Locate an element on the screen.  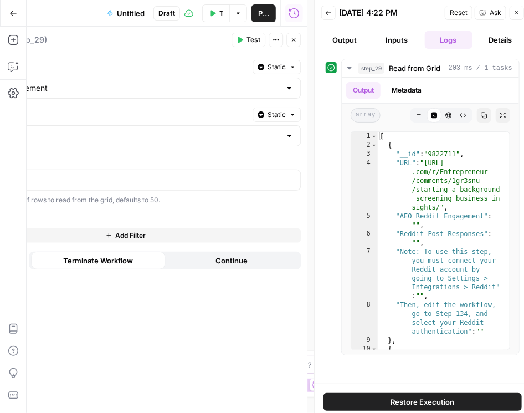
button: Reset is located at coordinates (459, 13).